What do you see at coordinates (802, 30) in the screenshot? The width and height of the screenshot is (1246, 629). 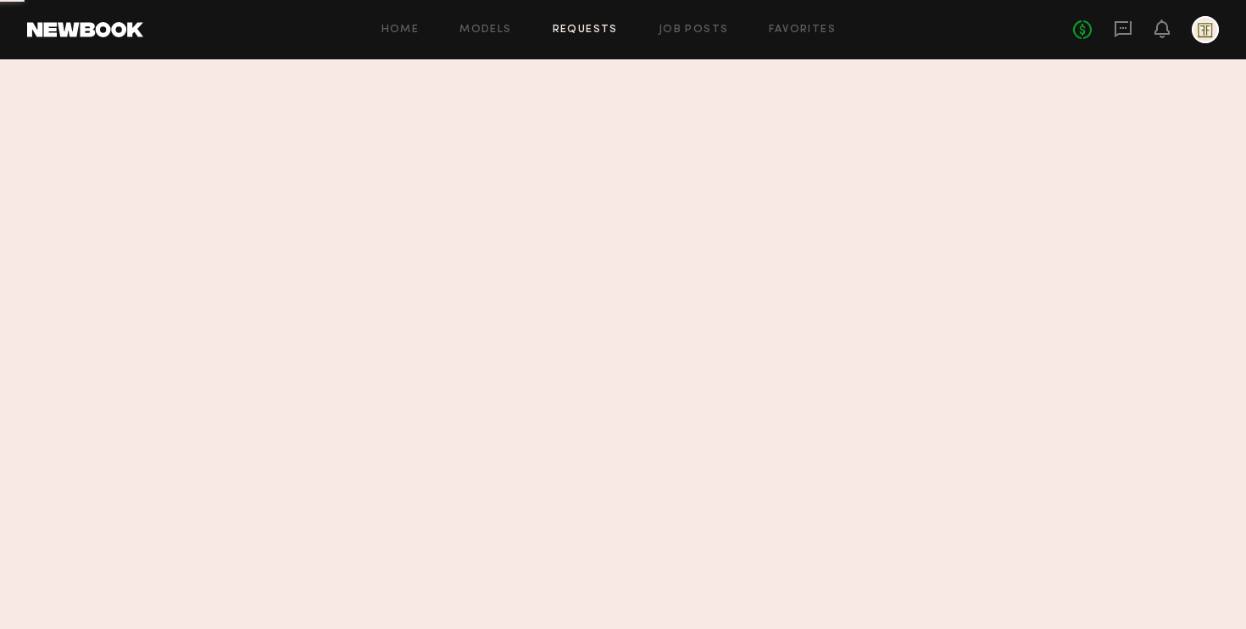 I see `a: Favorites` at bounding box center [802, 30].